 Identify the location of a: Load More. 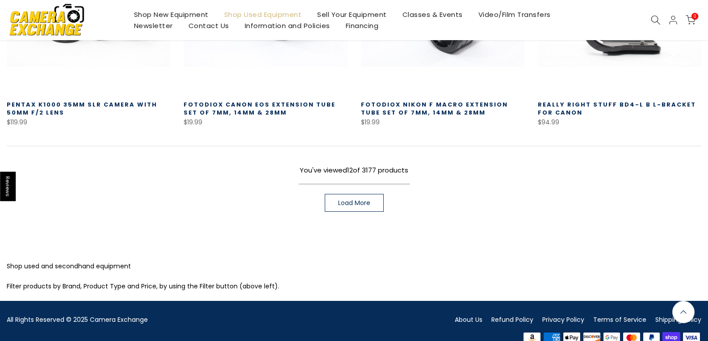
(354, 203).